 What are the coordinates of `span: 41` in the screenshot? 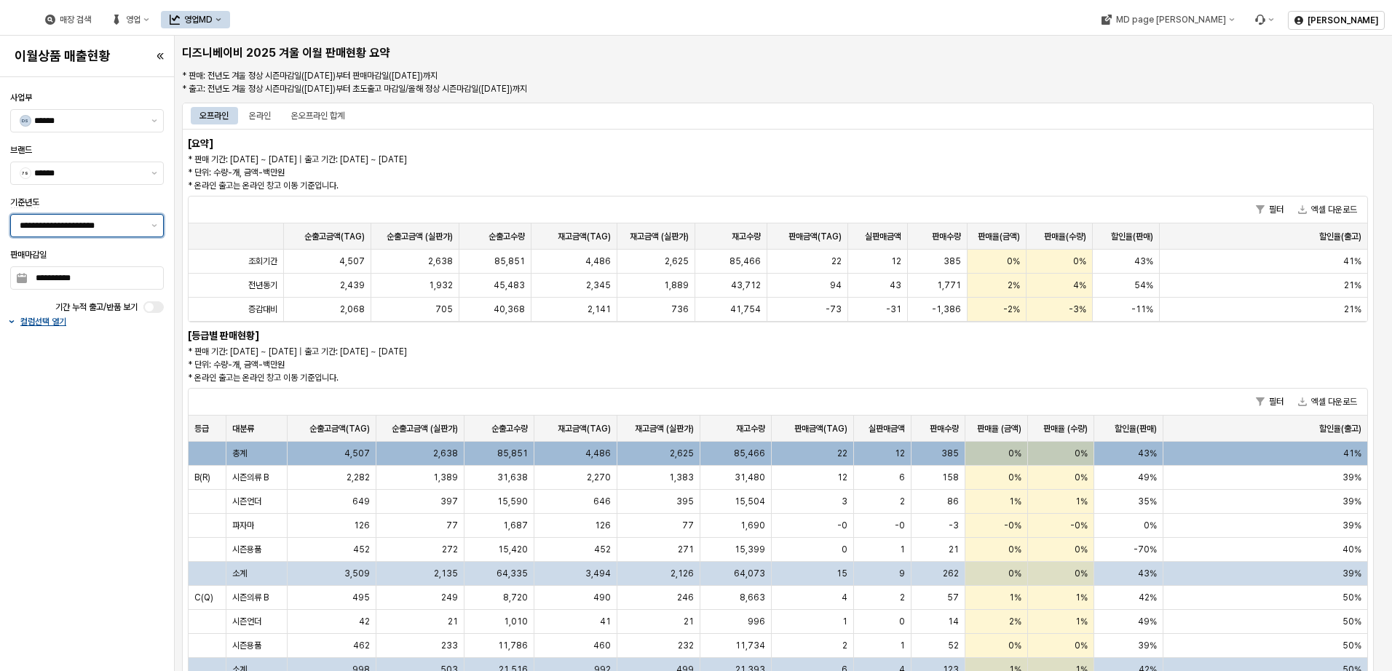 It's located at (605, 622).